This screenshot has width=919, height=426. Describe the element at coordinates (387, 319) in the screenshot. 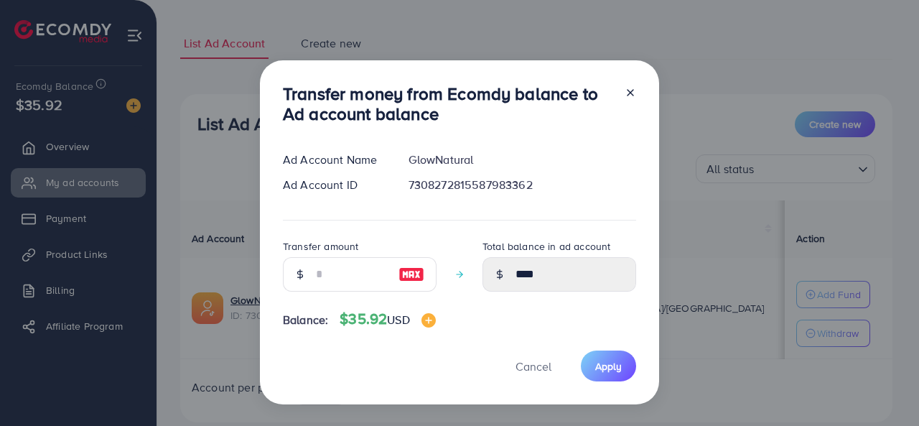

I see `h4: $35.92` at that location.